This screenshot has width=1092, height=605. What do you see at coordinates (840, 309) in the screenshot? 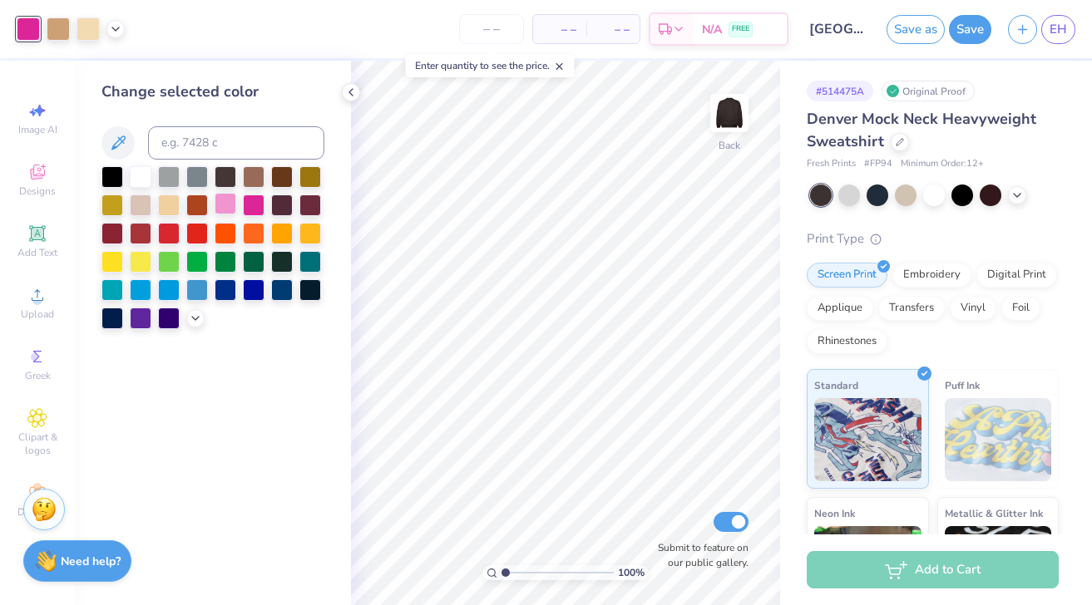
I see `div: Applique` at bounding box center [840, 309].